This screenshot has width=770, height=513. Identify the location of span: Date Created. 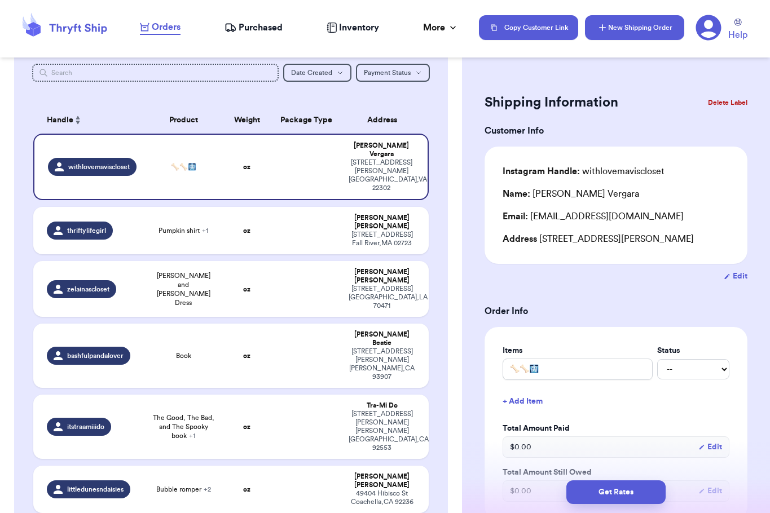
(311, 73).